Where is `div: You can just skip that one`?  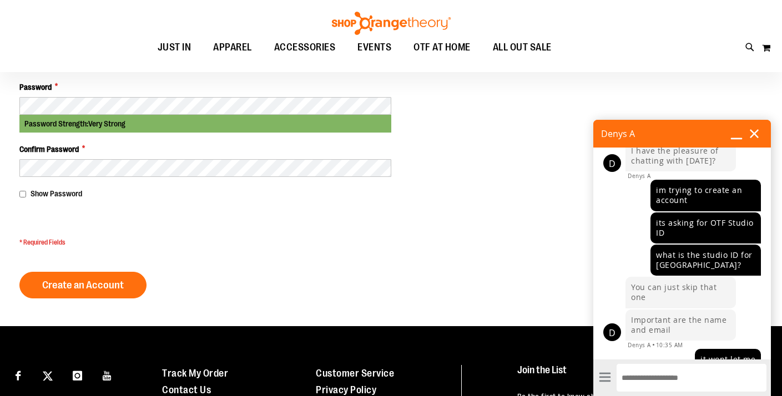 div: You can just skip that one is located at coordinates (681, 293).